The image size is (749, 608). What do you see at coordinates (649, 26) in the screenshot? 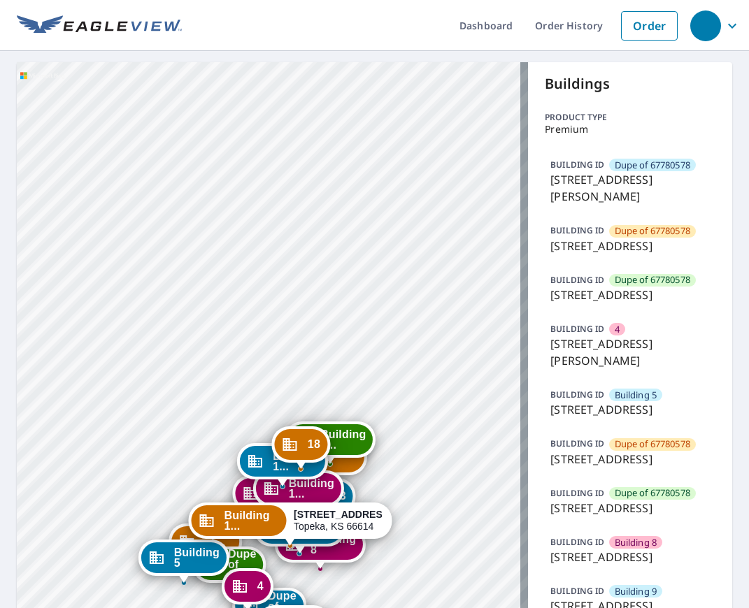
I see `a: Order` at bounding box center [649, 26].